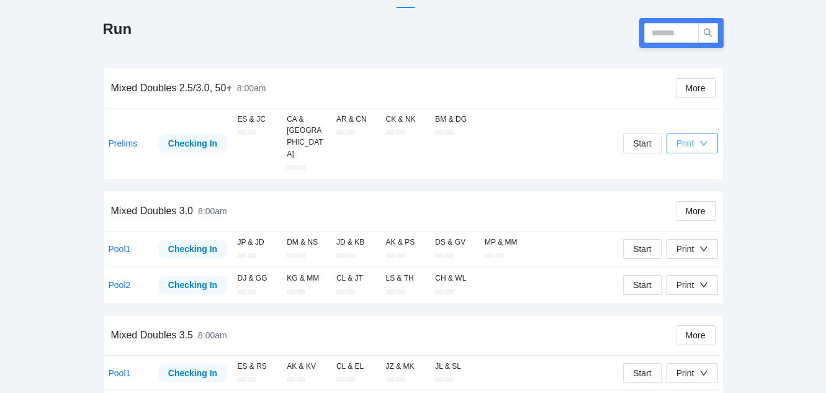  Describe the element at coordinates (455, 119) in the screenshot. I see `div: BM & DG` at that location.